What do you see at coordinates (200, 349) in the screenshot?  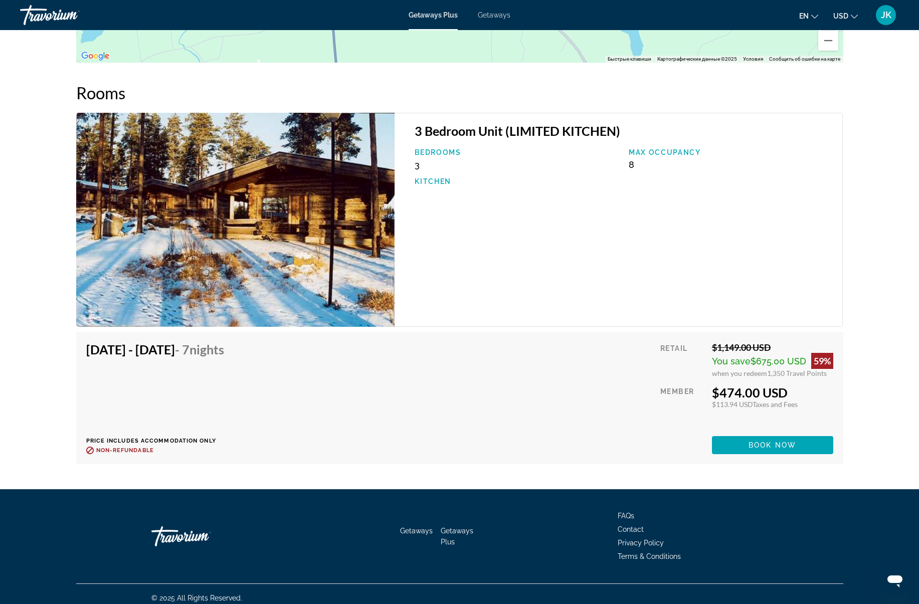 I see `span: - 7` at bounding box center [200, 349].